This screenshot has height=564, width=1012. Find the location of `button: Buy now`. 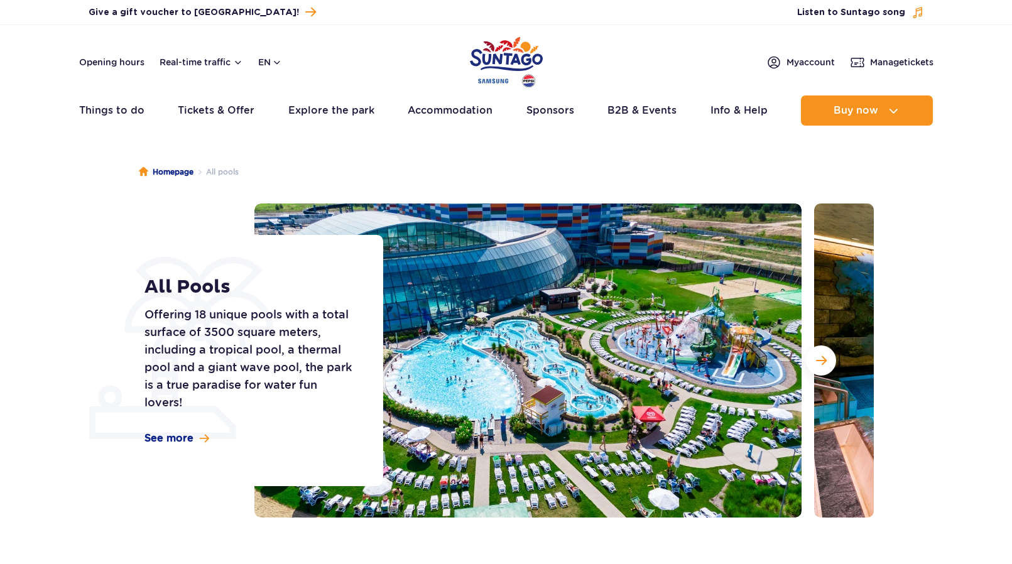

button: Buy now is located at coordinates (867, 111).